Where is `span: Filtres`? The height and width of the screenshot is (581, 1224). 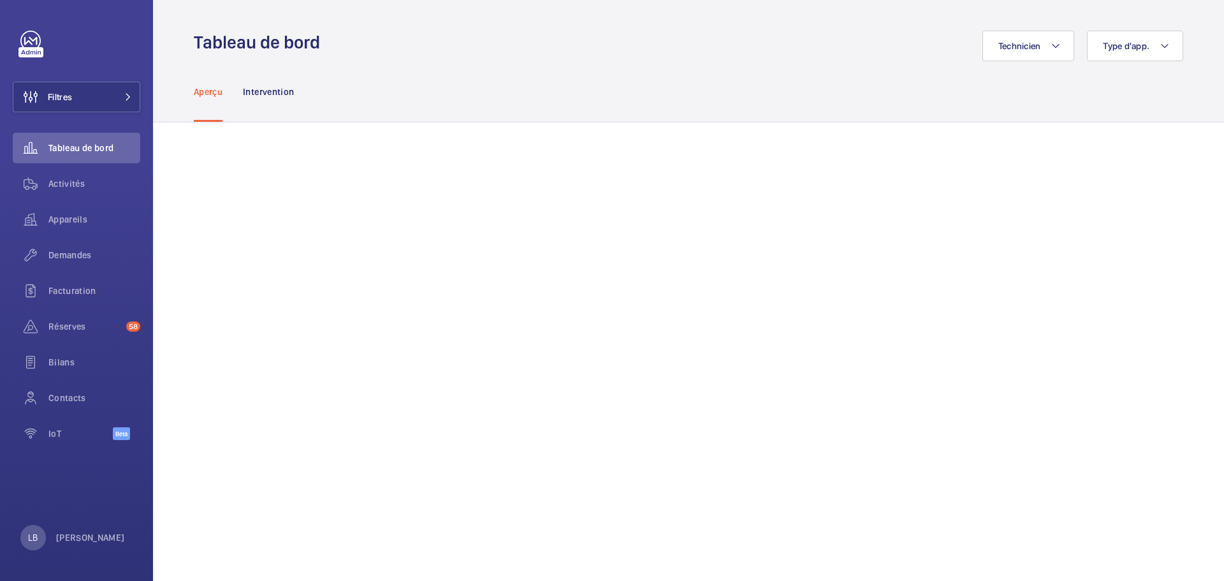
span: Filtres is located at coordinates (60, 97).